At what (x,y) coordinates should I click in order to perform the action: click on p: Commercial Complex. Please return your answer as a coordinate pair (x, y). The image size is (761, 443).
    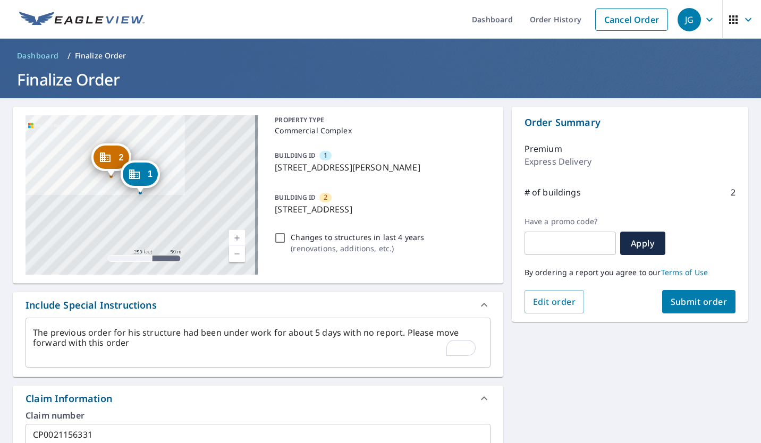
    Looking at the image, I should click on (380, 130).